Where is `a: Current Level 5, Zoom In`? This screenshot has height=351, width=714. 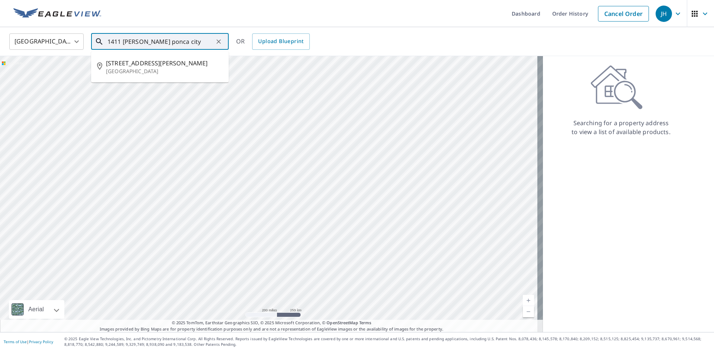 a: Current Level 5, Zoom In is located at coordinates (528, 301).